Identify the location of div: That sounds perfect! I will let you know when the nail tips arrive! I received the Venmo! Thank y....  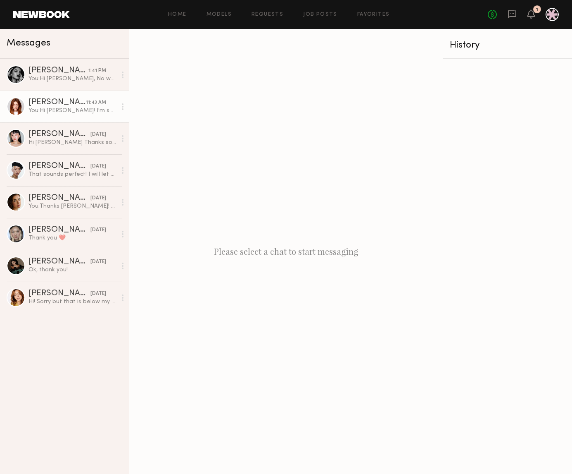
(72, 174).